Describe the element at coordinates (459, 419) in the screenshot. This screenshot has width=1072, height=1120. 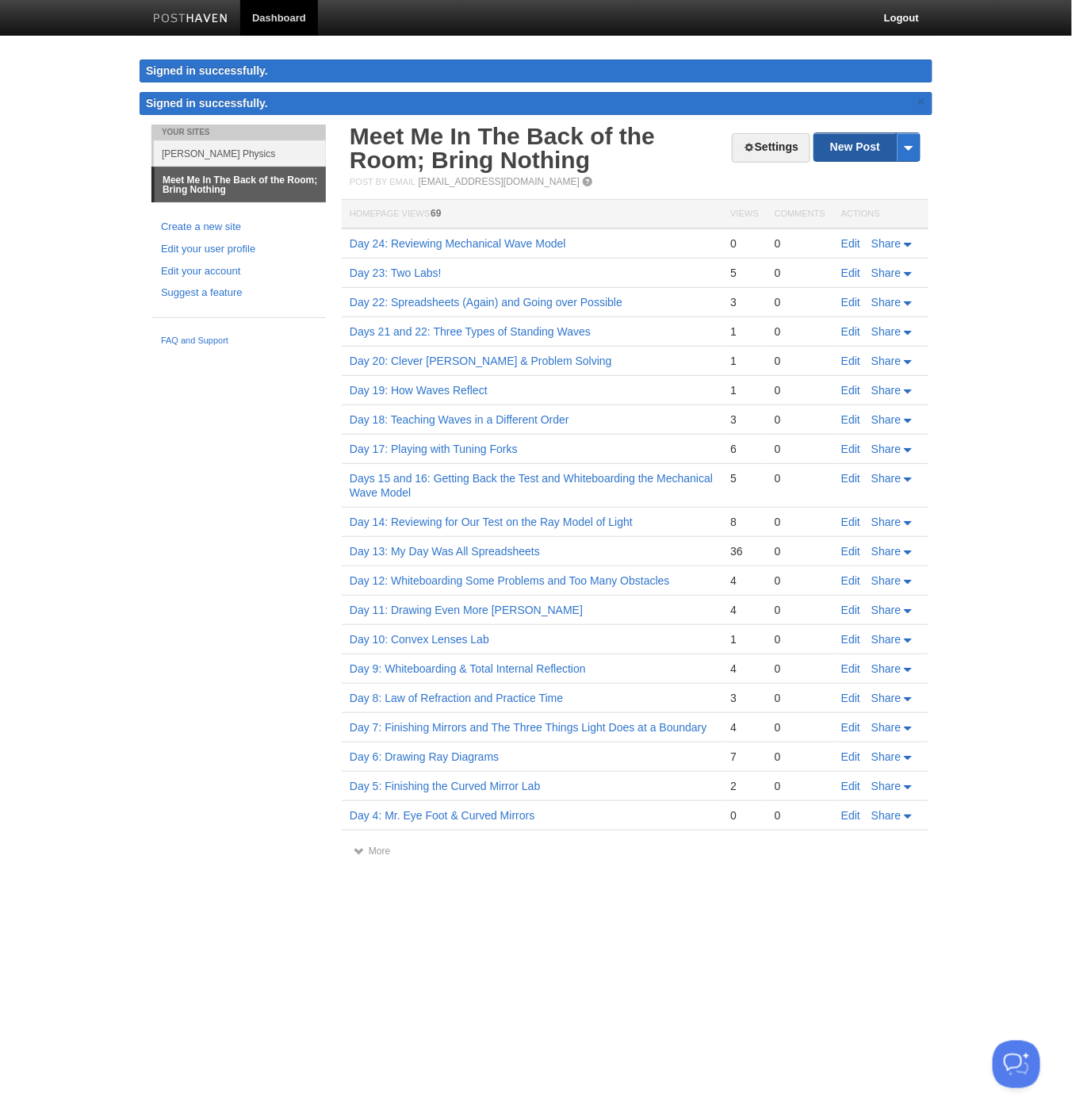
I see `a: Day 18: Teaching Waves in a Different Order` at that location.